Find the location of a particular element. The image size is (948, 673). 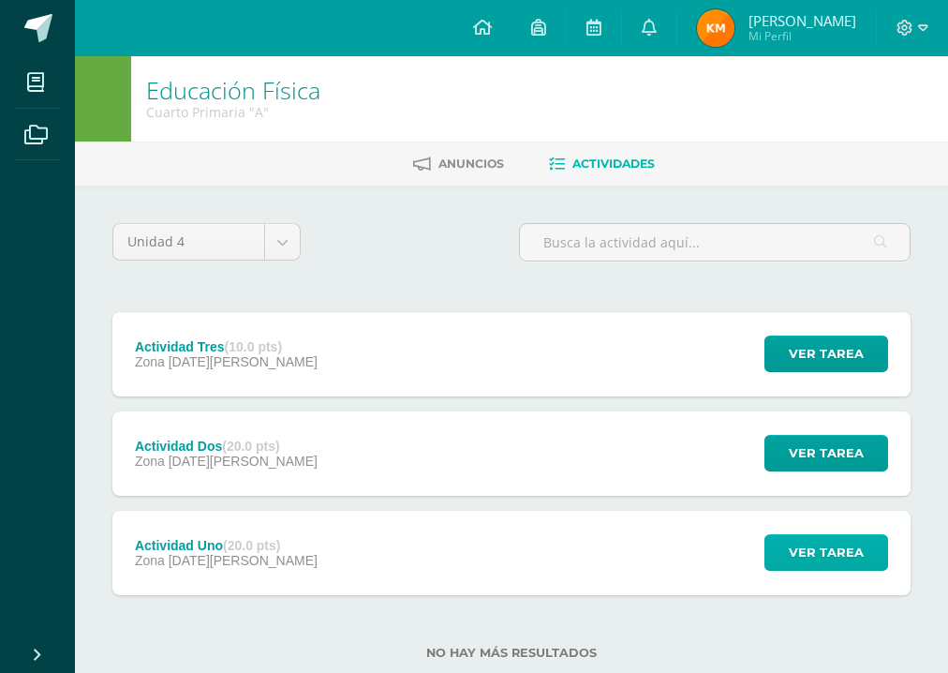

a: Educación Física is located at coordinates (233, 90).